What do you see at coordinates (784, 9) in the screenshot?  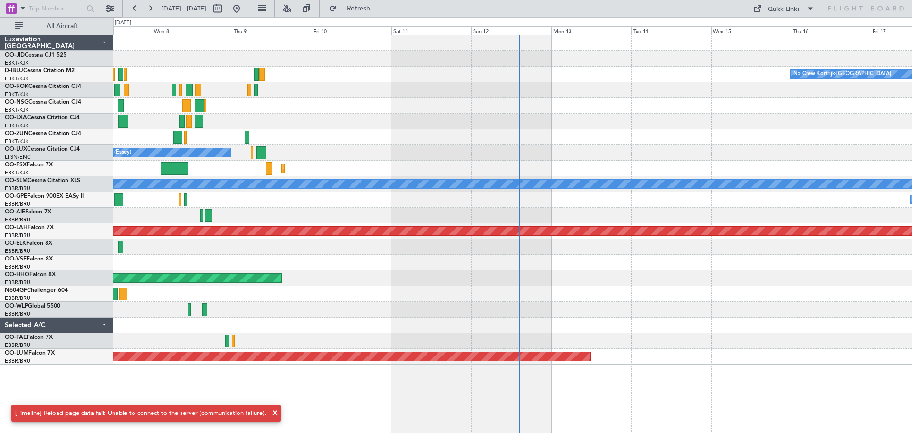 I see `button: Quick Links` at bounding box center [784, 9].